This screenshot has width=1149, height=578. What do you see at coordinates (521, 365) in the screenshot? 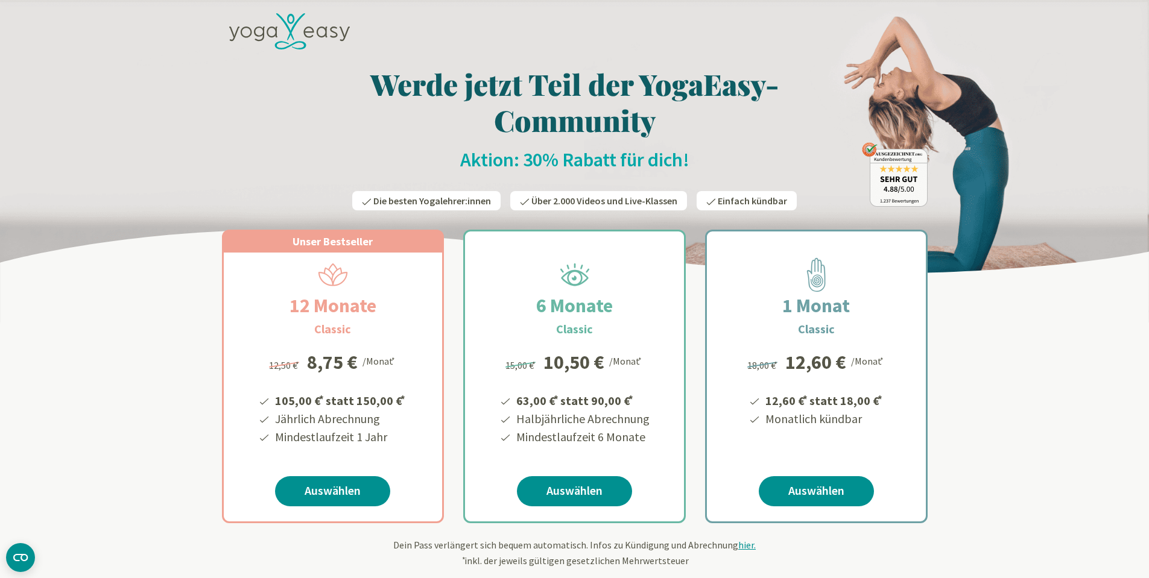
I see `span: 15,00 €` at bounding box center [521, 365].